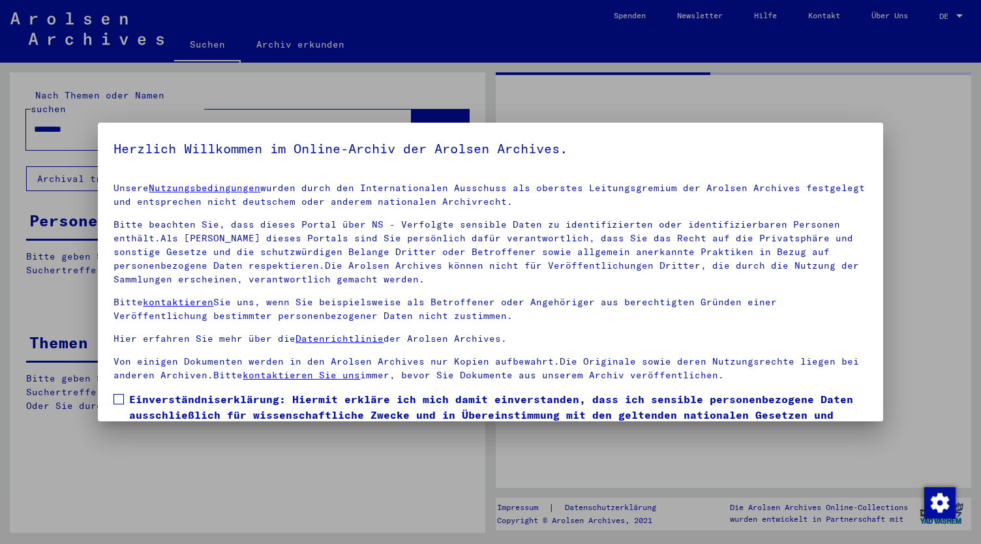  What do you see at coordinates (498, 423) in the screenshot?
I see `span: Einverständniserklärung: Hiermit erkläre ich mich damit einverstanden, dass ich sensible personen...` at bounding box center [498, 423].